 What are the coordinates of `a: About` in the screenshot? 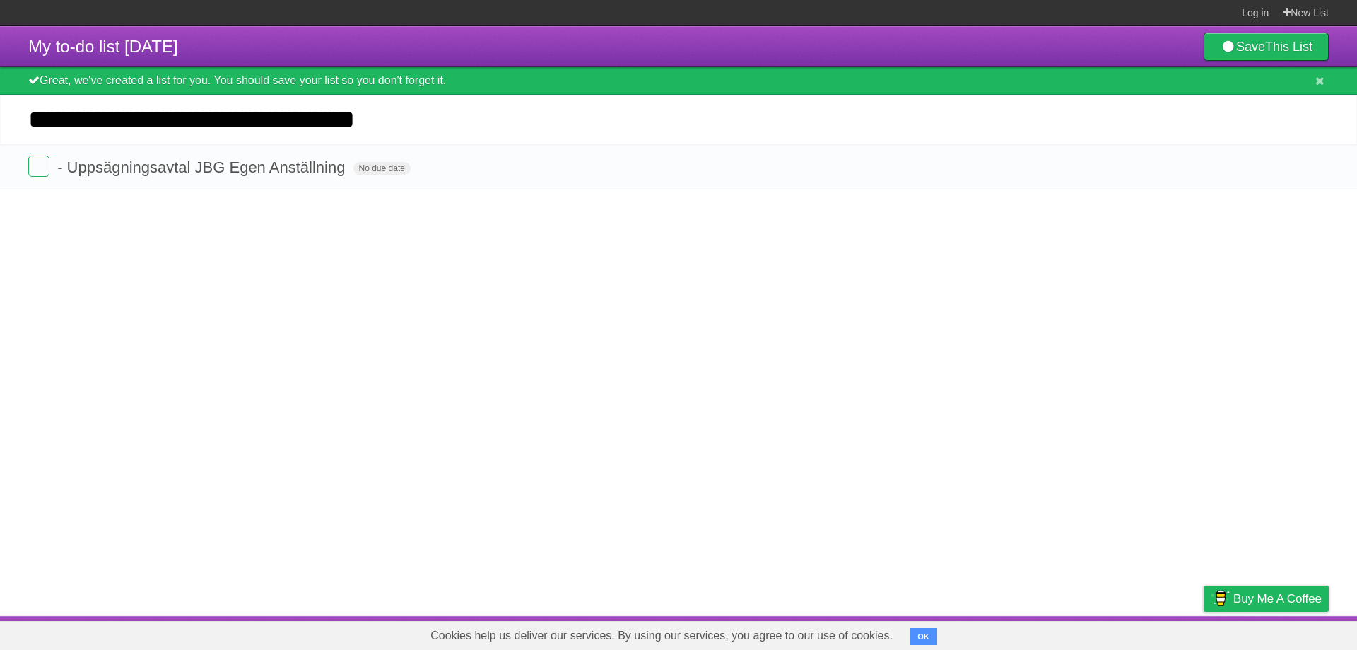 It's located at (1030, 633).